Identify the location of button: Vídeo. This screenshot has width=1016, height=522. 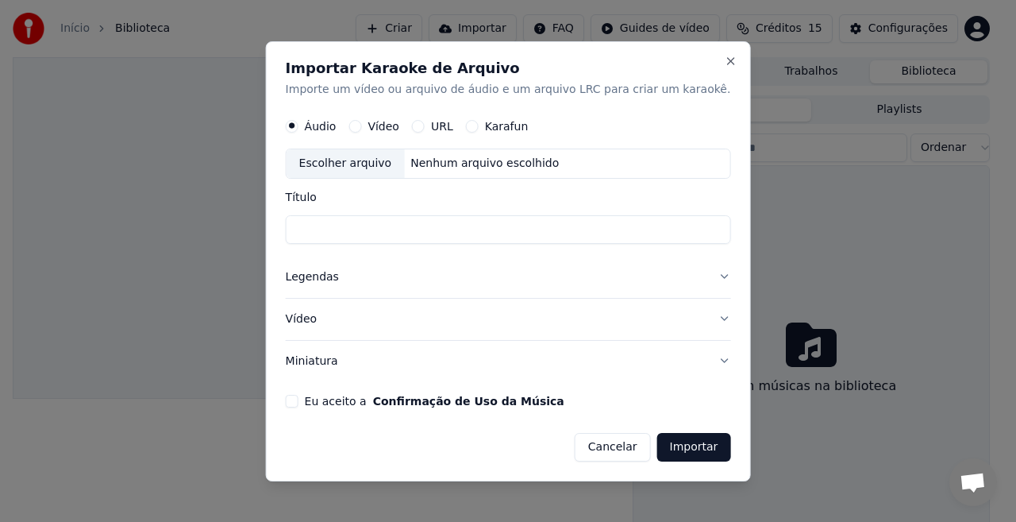
(508, 318).